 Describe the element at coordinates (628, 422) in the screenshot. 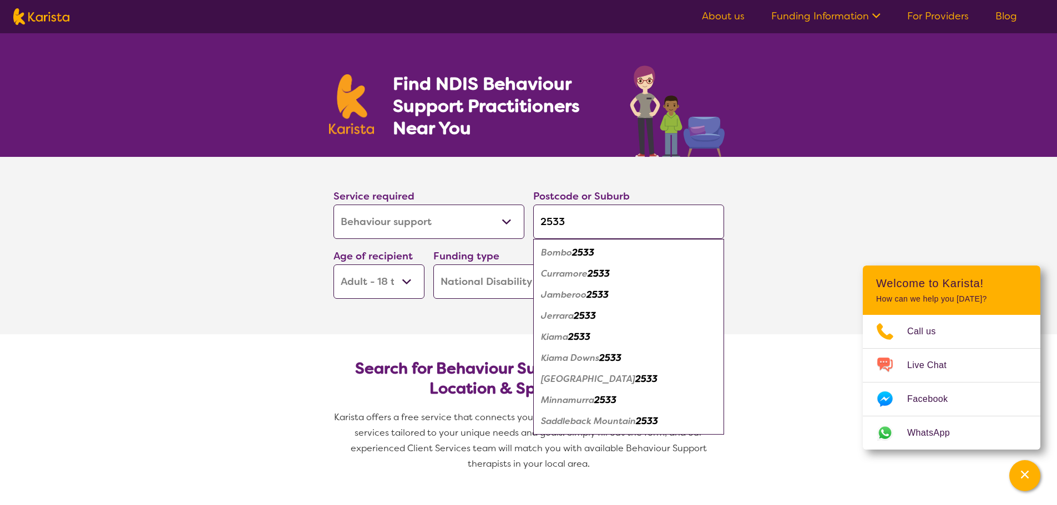

I see `div: Saddleback Mountain 2533` at that location.